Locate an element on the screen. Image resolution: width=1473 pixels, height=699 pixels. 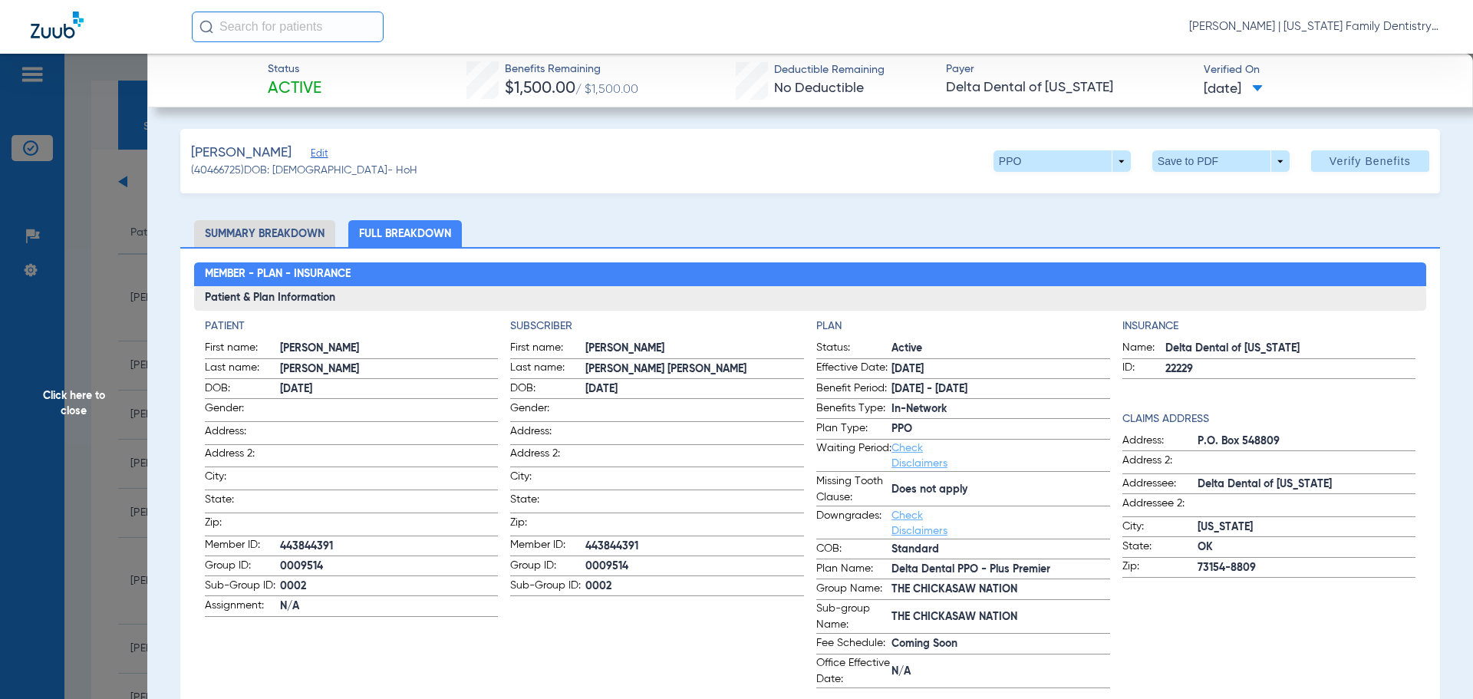
button: Save to PDF is located at coordinates (1221, 161).